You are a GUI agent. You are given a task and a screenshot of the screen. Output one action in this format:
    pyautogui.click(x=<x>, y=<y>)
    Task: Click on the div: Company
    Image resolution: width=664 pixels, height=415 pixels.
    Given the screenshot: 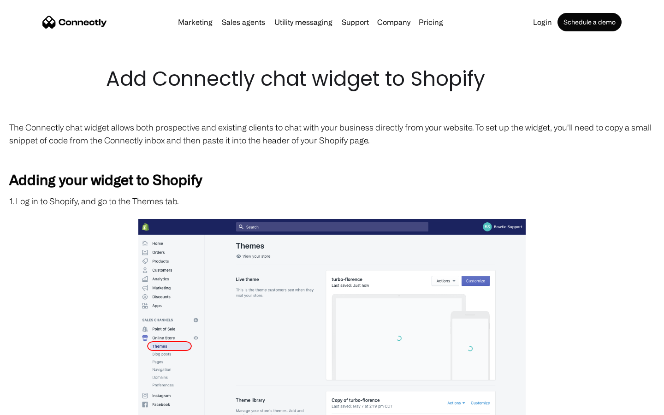 What is the action you would take?
    pyautogui.click(x=394, y=22)
    